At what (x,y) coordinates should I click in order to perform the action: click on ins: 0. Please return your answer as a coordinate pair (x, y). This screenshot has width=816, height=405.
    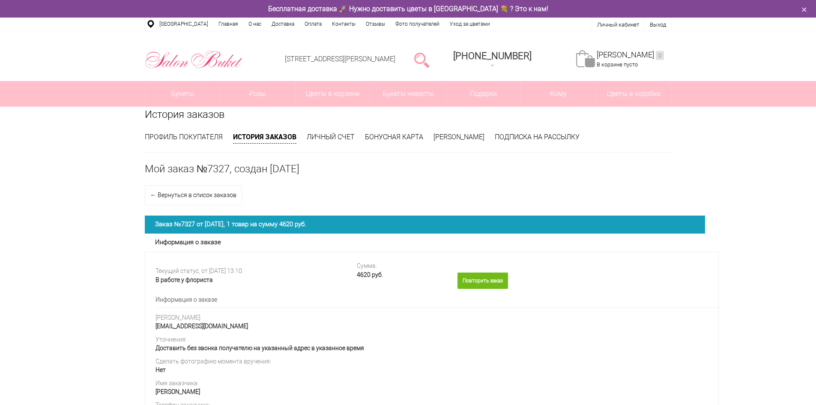
    Looking at the image, I should click on (659, 55).